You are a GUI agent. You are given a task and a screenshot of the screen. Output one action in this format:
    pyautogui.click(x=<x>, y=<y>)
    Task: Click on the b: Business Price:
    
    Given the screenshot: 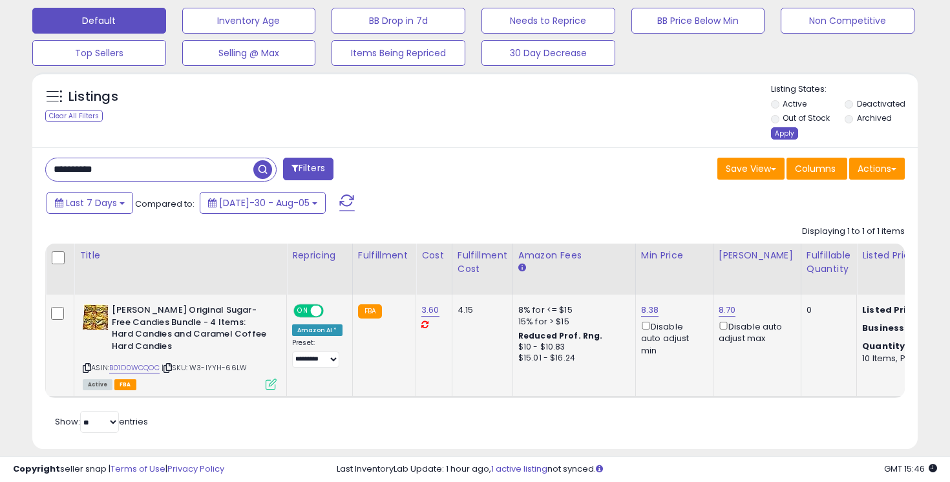 What is the action you would take?
    pyautogui.click(x=898, y=328)
    